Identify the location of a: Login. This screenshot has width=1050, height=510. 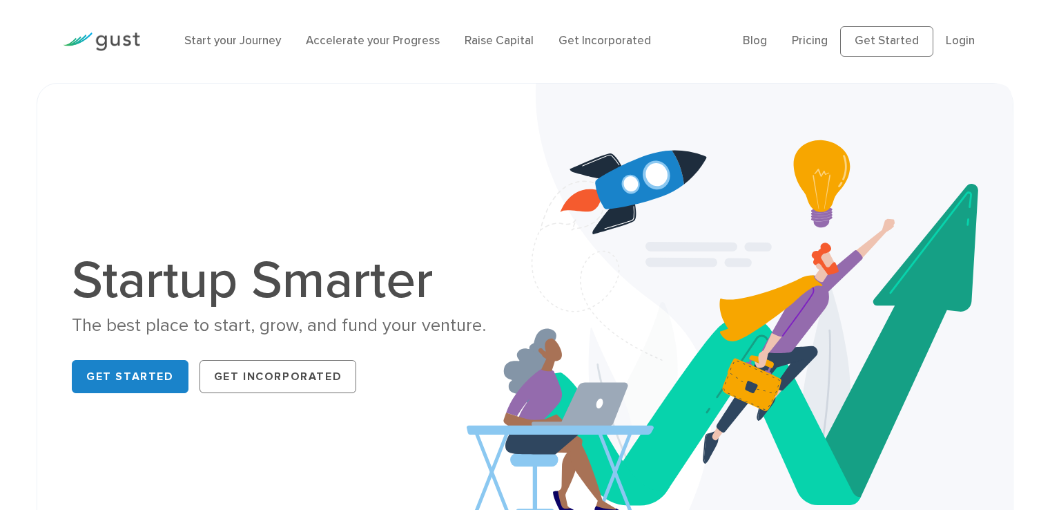
(960, 41).